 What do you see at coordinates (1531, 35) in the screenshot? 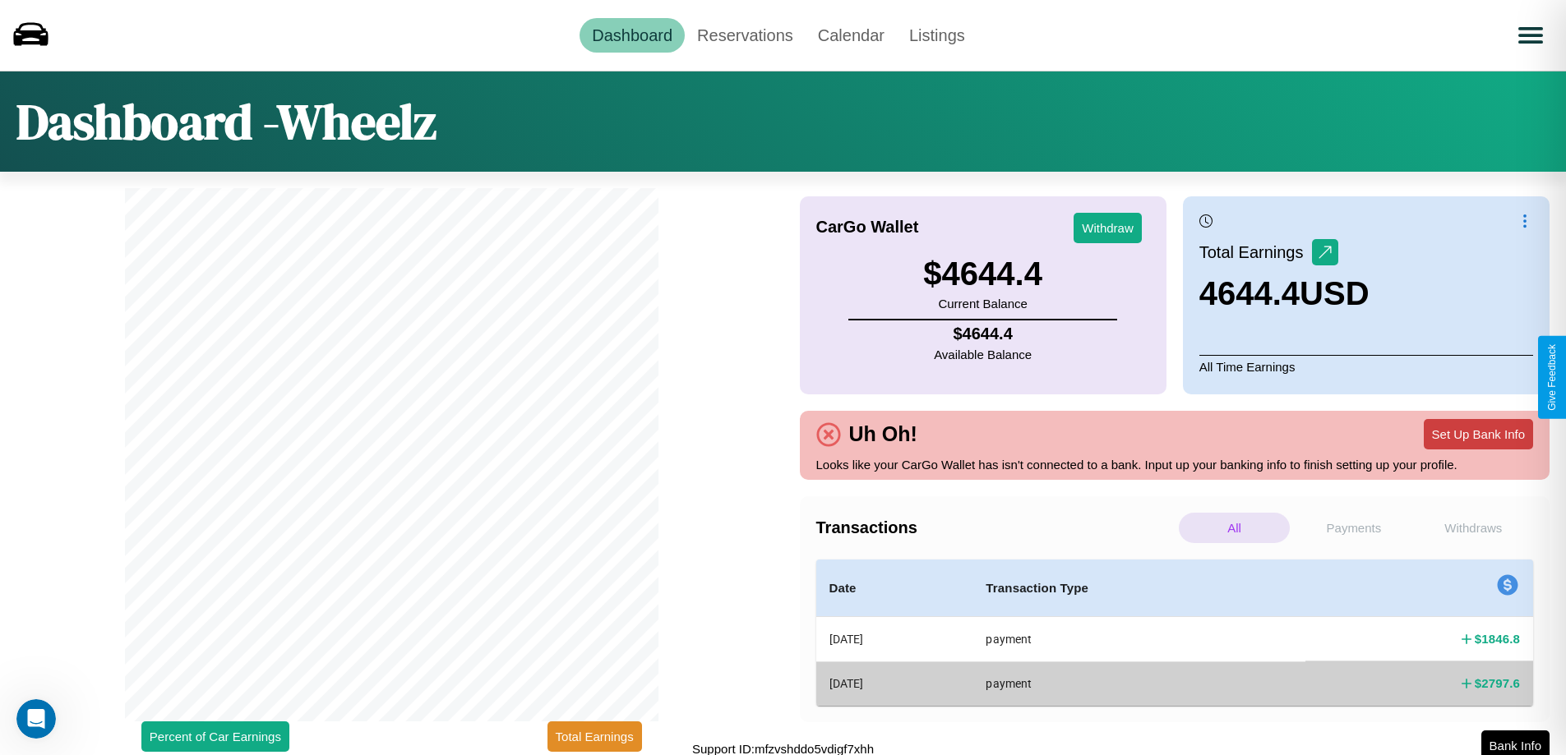
I see `button: Open menu` at bounding box center [1531, 35].